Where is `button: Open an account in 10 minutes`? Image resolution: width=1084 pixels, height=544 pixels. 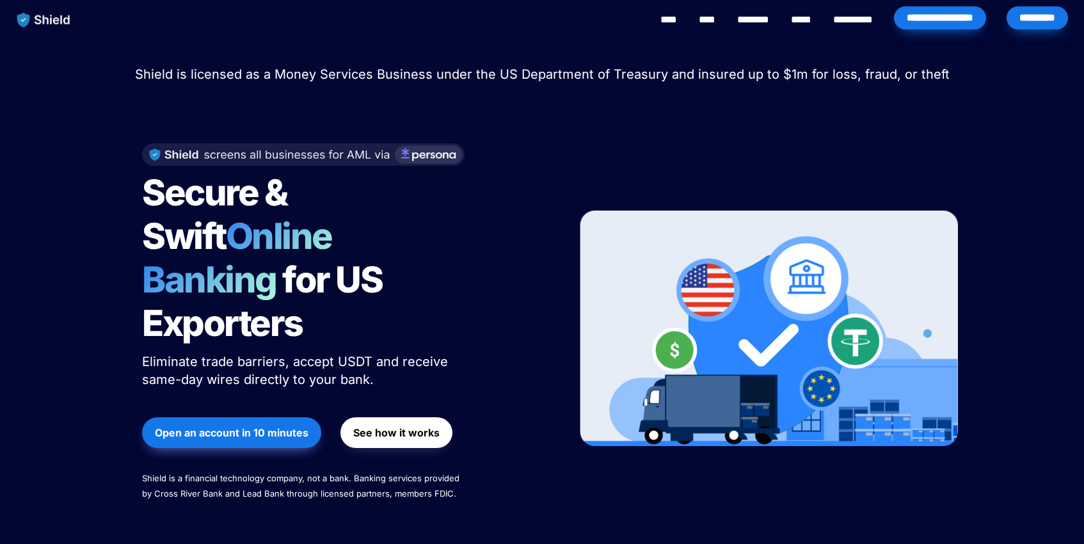 button: Open an account in 10 minutes is located at coordinates (232, 433).